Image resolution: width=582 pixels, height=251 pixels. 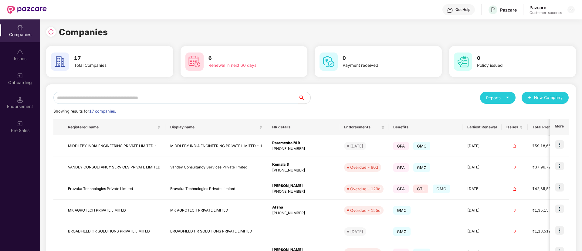 I want to click on span: 17 companies., so click(x=102, y=111).